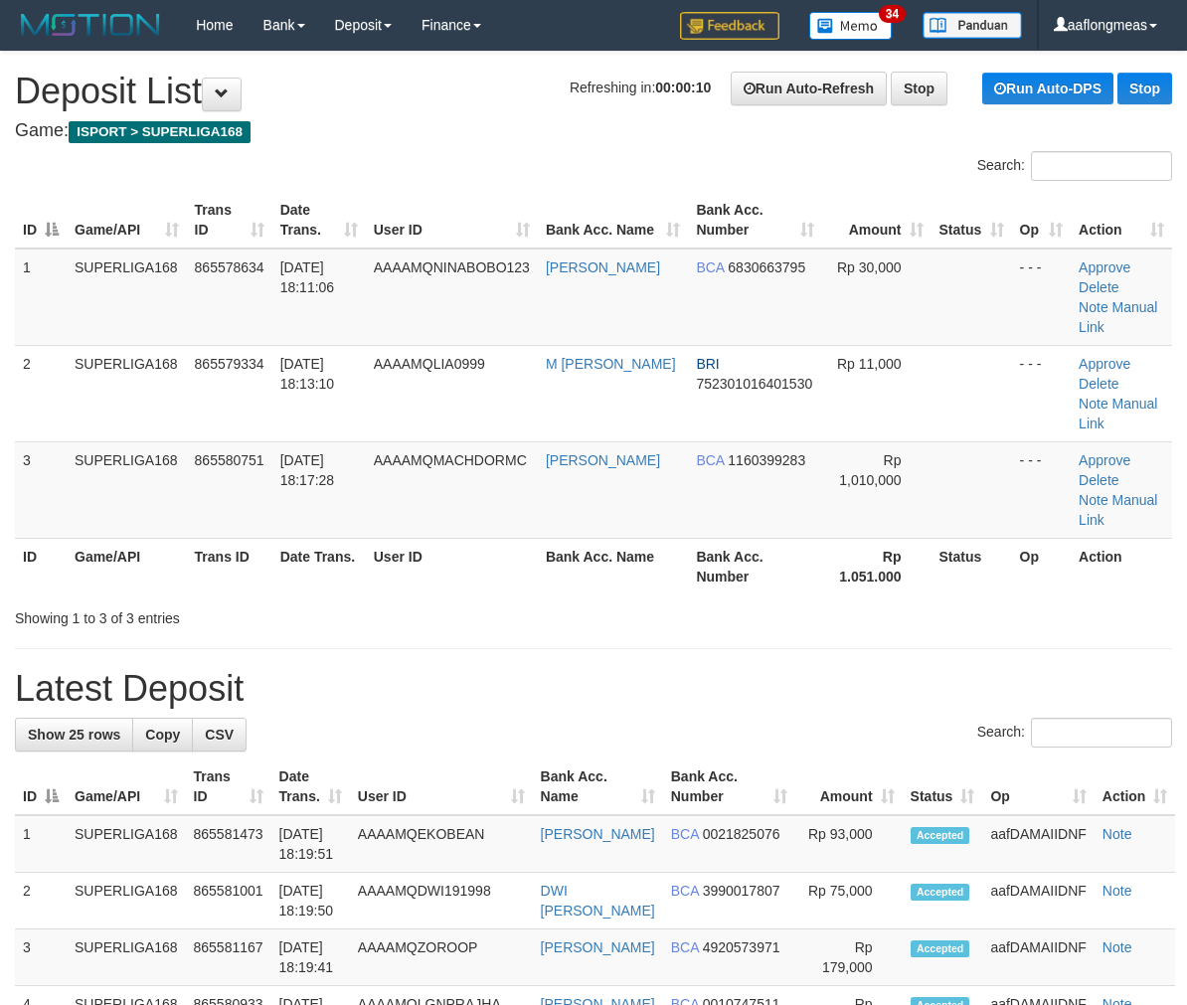 The height and width of the screenshot is (1005, 1187). I want to click on th: Bank Acc. Name, so click(613, 566).